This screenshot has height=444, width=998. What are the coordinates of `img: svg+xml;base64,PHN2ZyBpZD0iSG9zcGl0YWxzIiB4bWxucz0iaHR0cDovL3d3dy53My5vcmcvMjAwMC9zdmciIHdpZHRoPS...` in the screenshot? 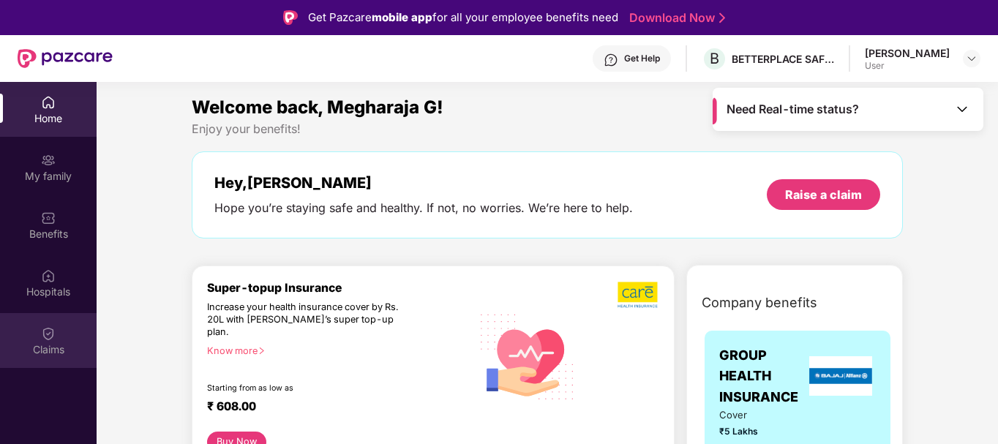 It's located at (48, 276).